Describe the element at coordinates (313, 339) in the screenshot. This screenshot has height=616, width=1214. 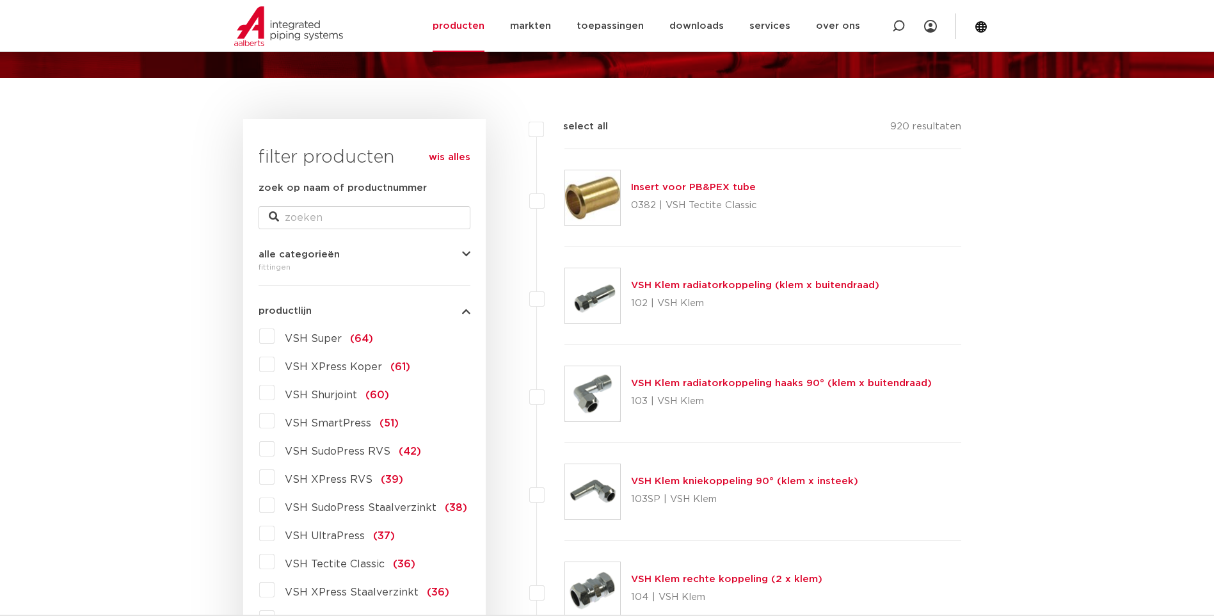
I see `span: VSH Super` at that location.